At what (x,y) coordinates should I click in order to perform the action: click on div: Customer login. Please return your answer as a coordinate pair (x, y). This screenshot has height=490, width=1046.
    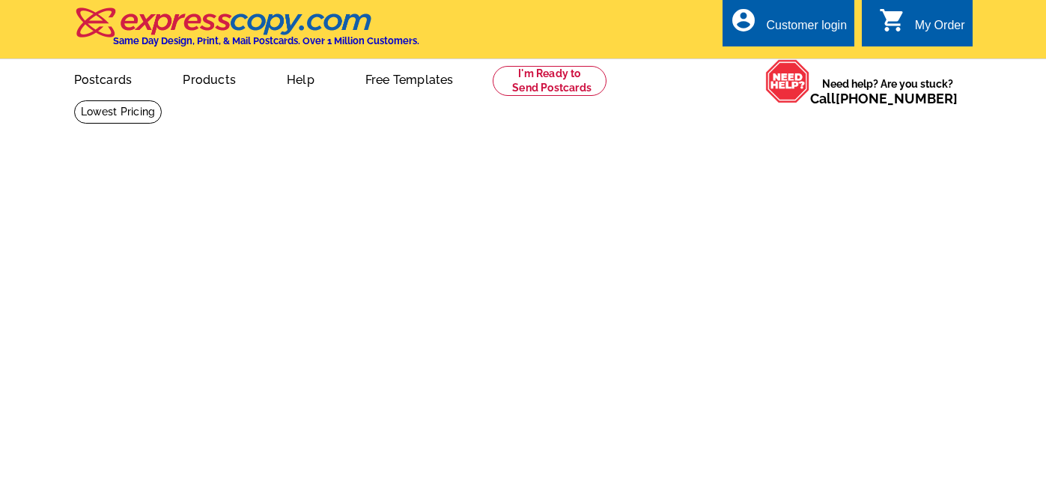
    Looking at the image, I should click on (806, 29).